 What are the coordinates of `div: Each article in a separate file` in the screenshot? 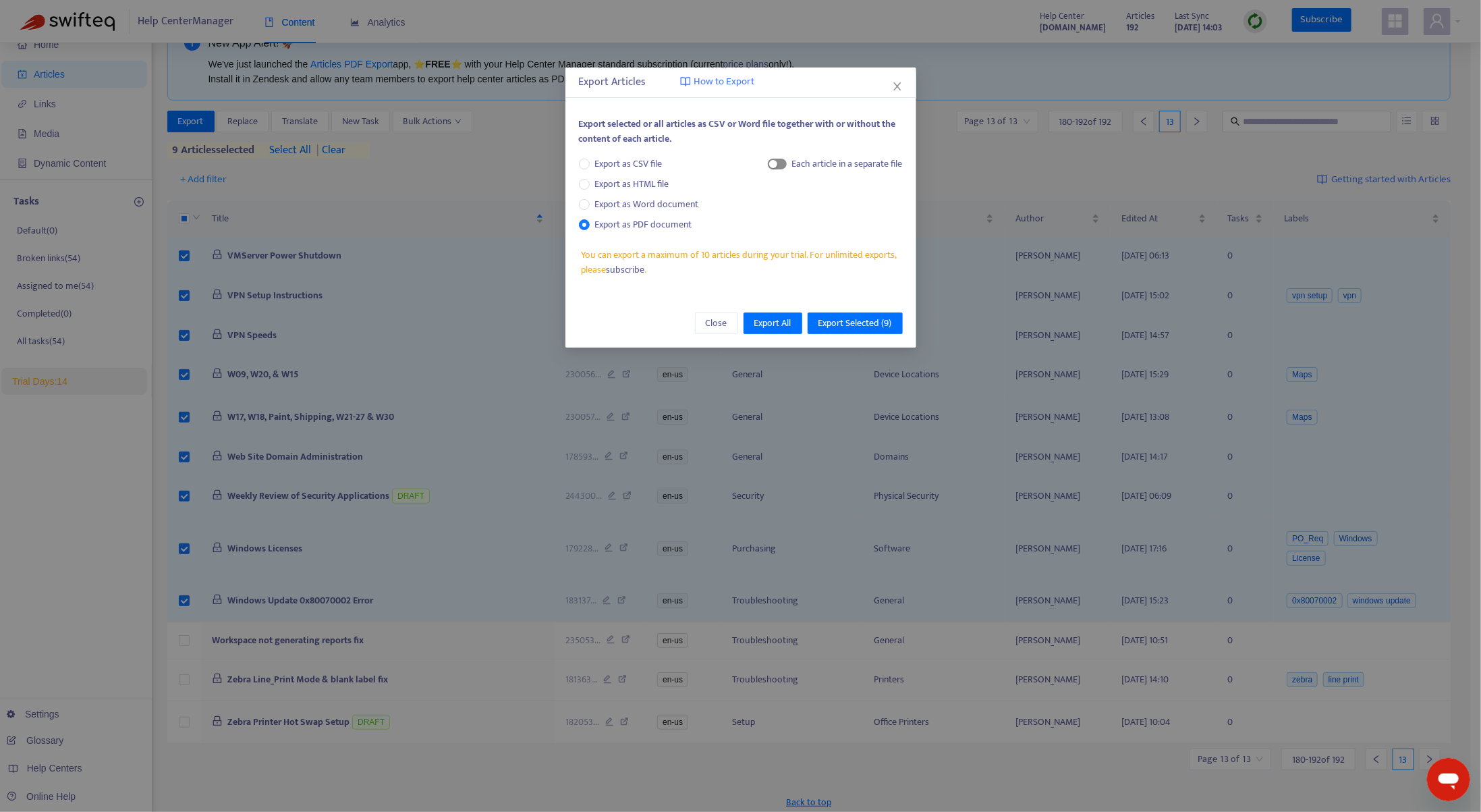 It's located at (848, 164).